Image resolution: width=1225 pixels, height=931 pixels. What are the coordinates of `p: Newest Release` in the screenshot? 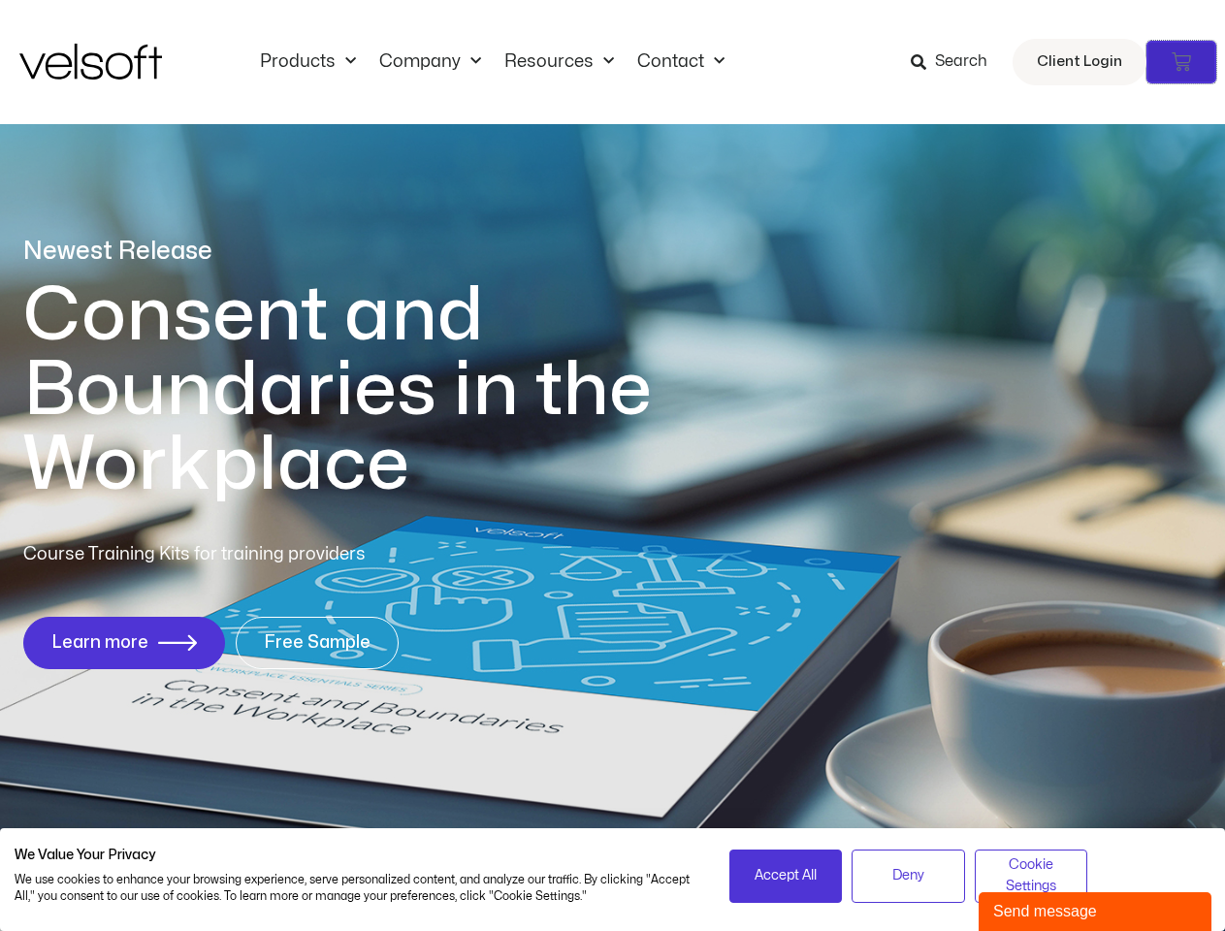 It's located at (377, 251).